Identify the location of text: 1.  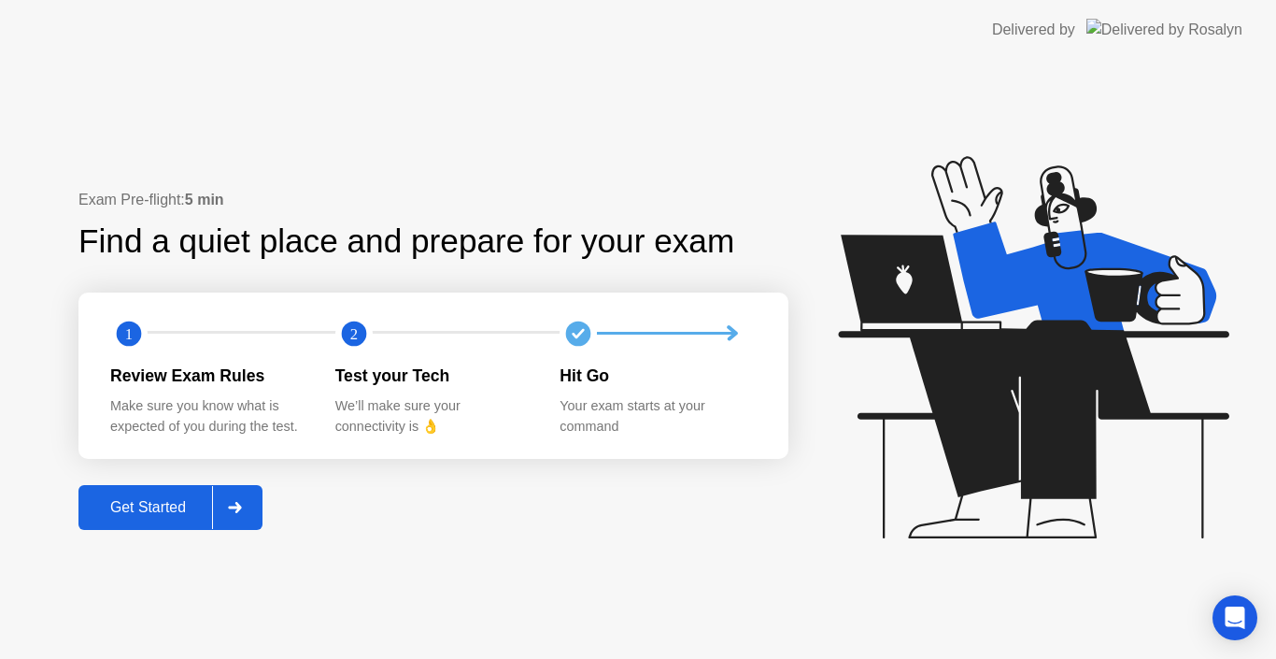
(129, 333).